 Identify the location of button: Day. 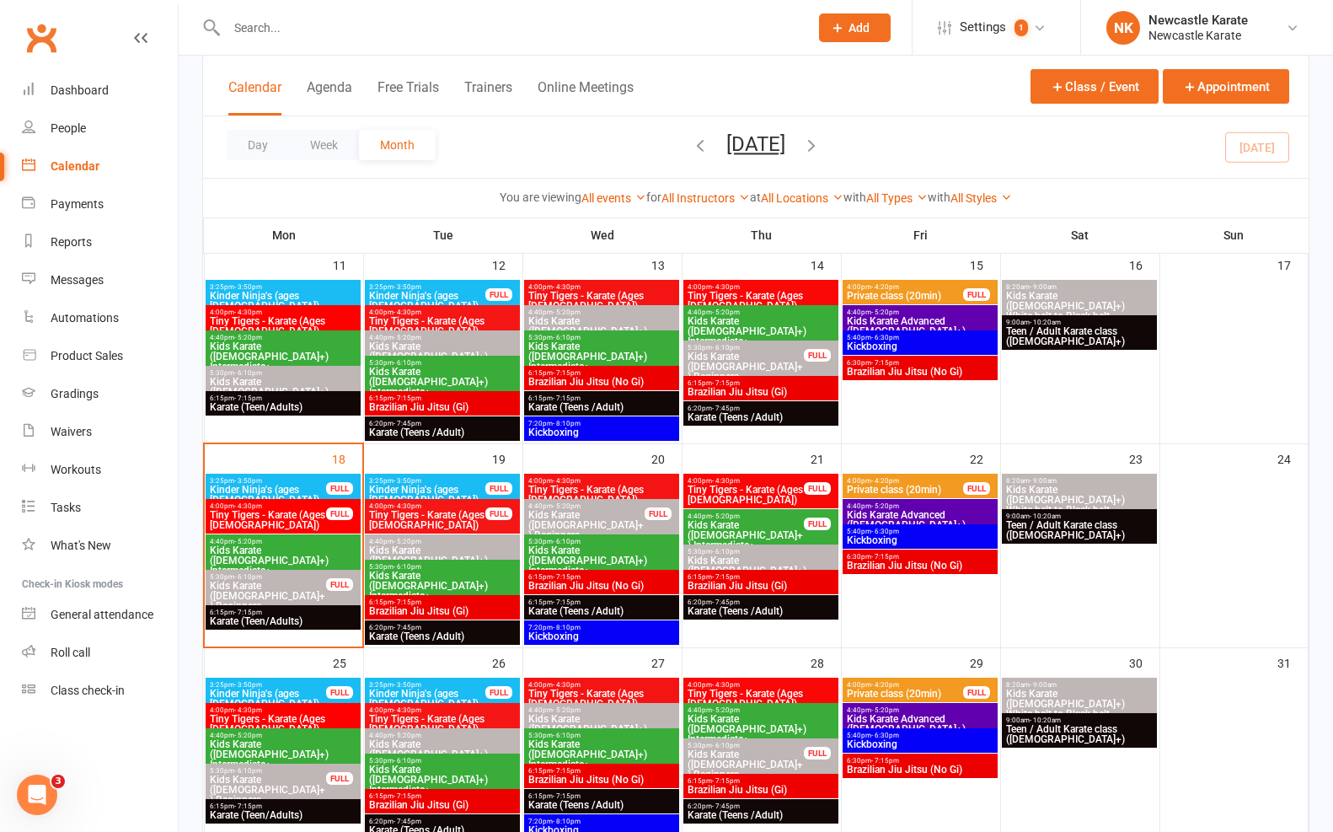
(258, 145).